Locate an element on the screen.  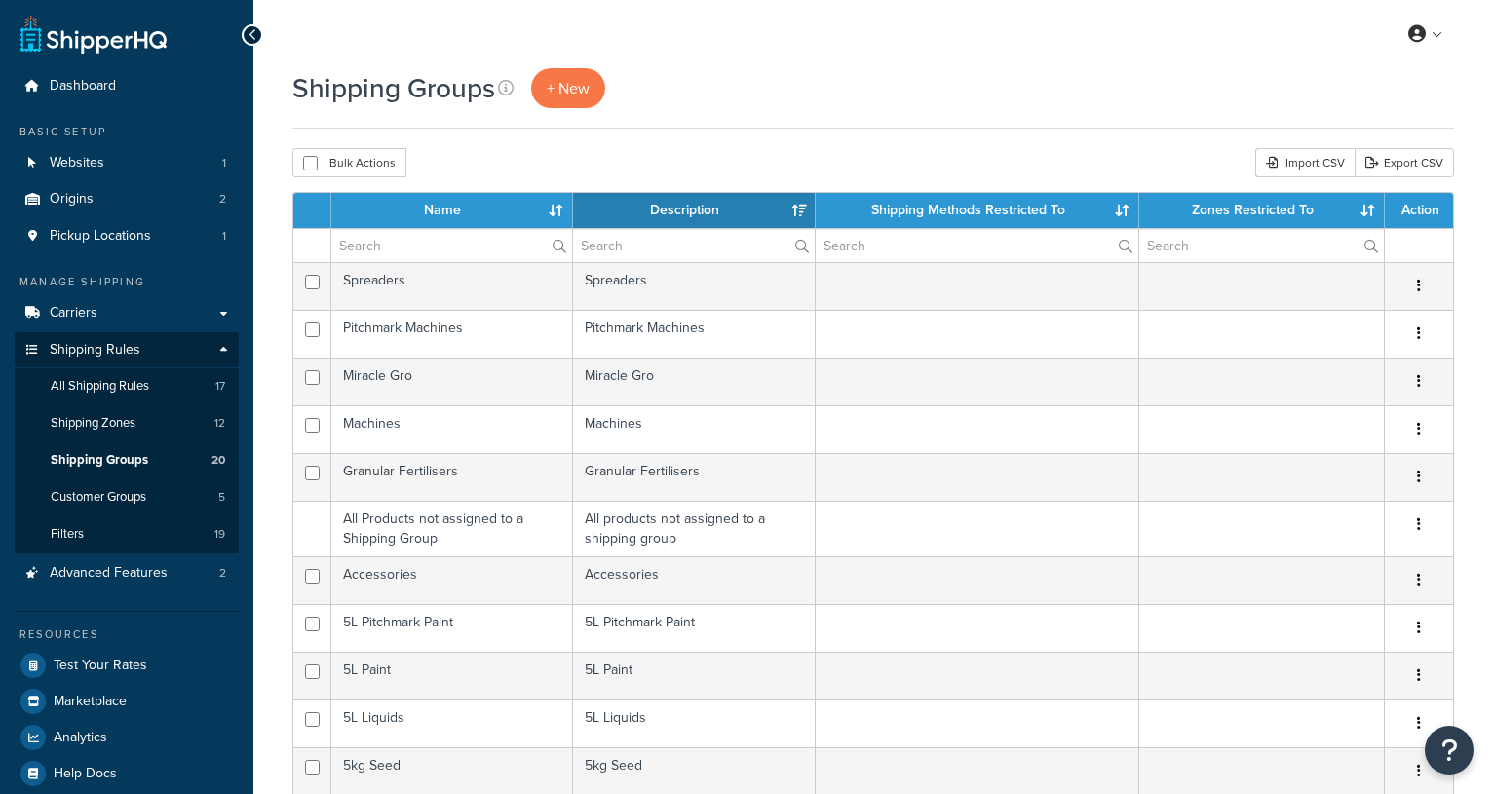
span: Shipping Zones is located at coordinates (93, 423).